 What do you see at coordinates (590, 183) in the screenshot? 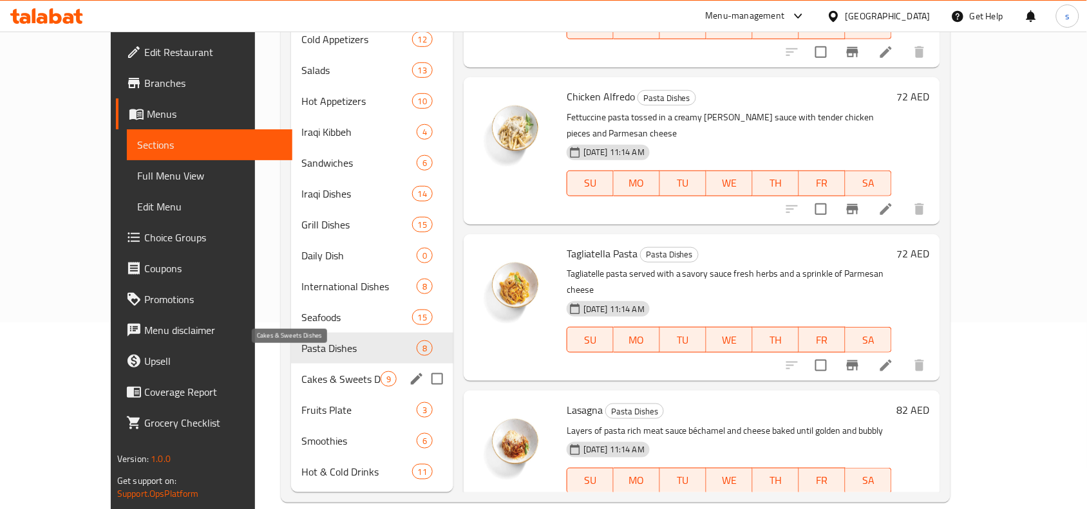
I see `button: SU` at bounding box center [590, 183].